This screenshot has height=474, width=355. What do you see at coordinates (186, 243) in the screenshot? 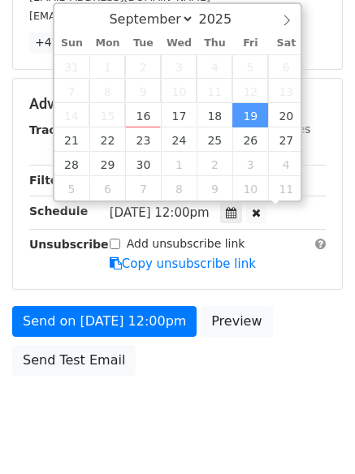
I see `label: Add unsubscribe link` at bounding box center [186, 243].